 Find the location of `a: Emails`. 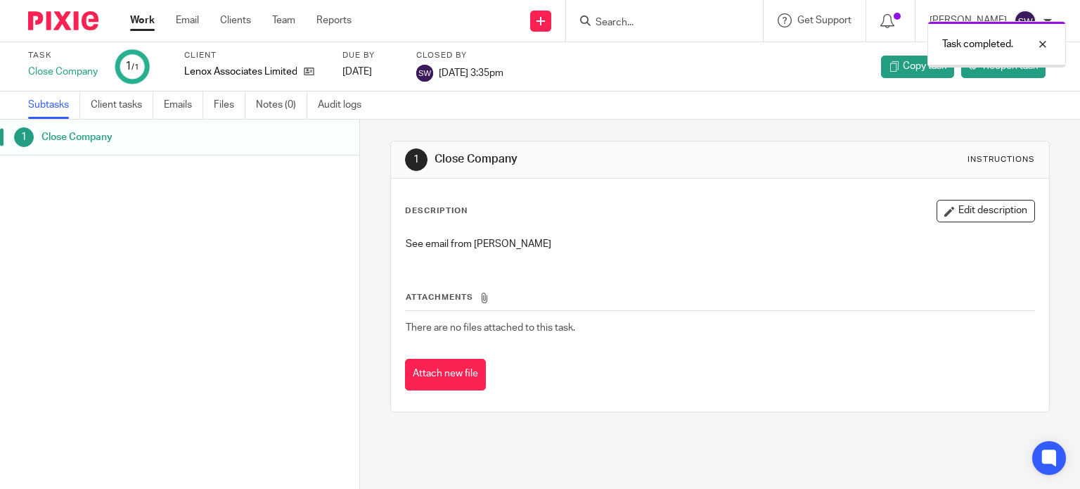

a: Emails is located at coordinates (184, 105).